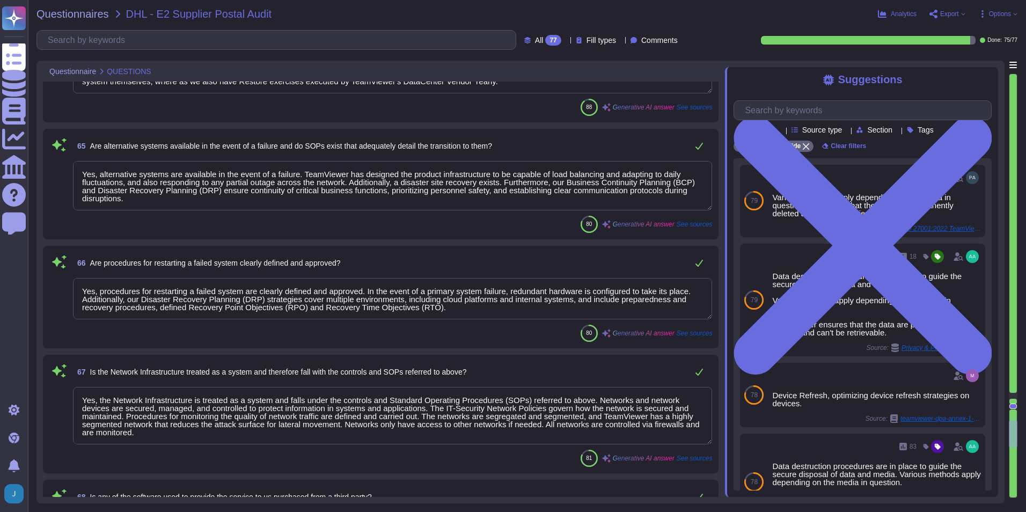 The image size is (1026, 512). I want to click on span: All, so click(539, 40).